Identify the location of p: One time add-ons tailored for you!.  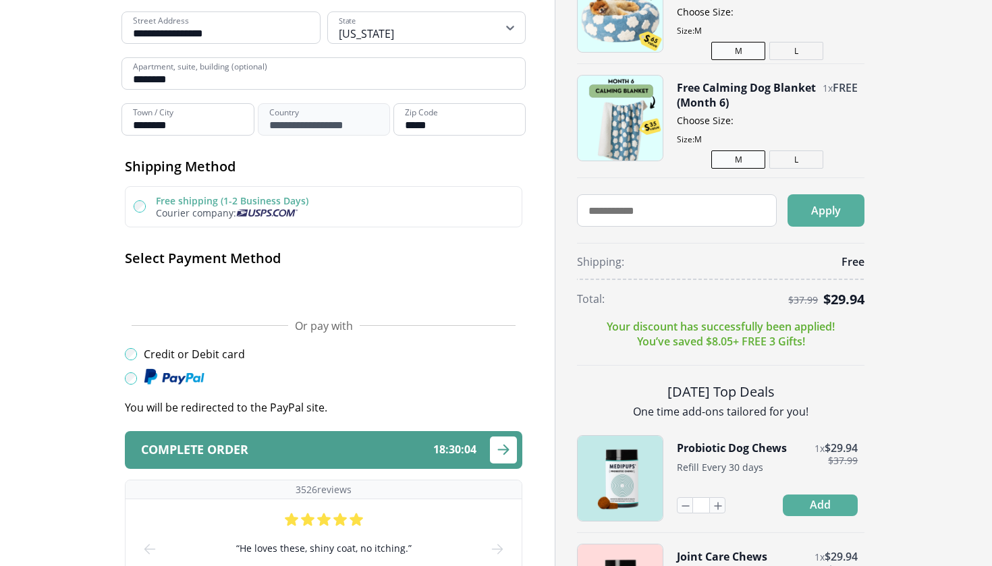
(721, 412).